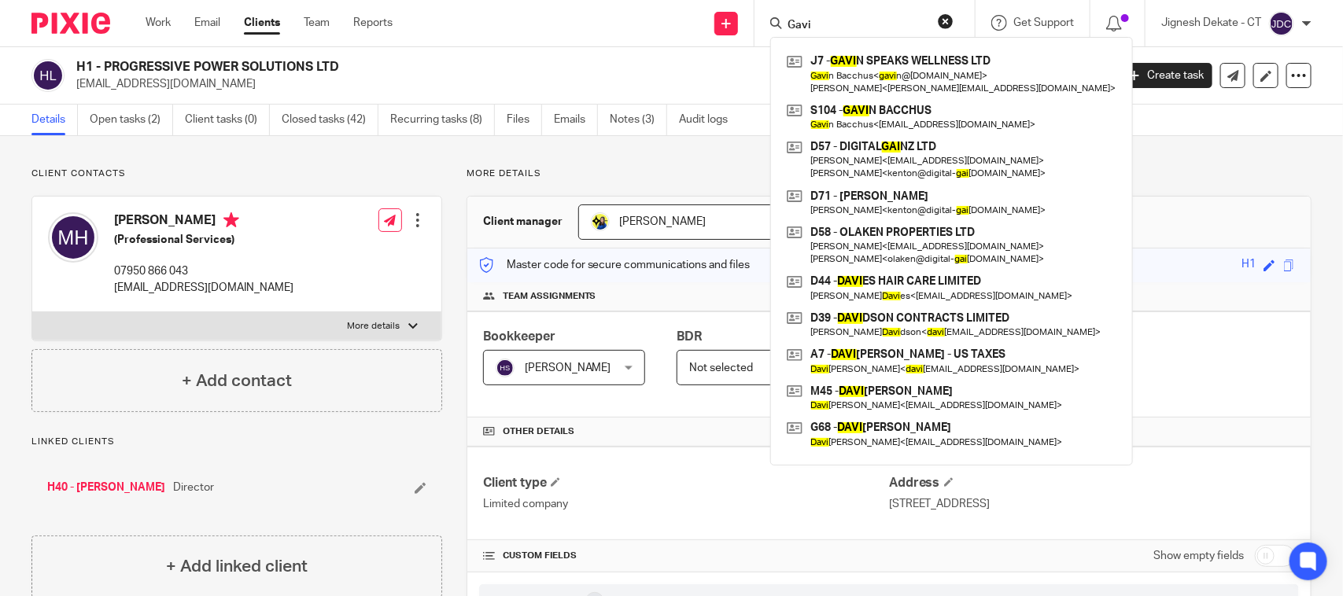 The image size is (1343, 596). Describe the element at coordinates (237, 567) in the screenshot. I see `h4: + Add linked client` at that location.